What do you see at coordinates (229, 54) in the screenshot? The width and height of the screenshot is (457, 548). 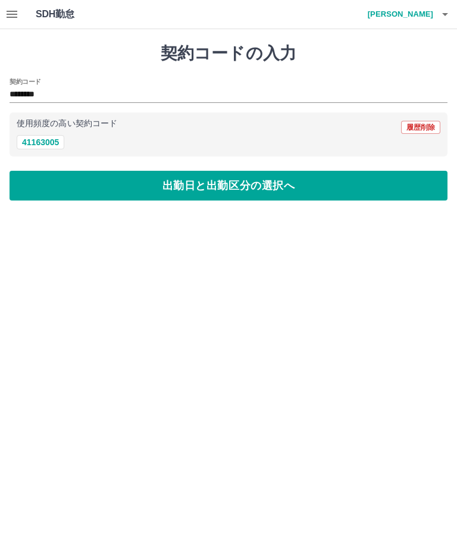 I see `h1: 契約コードの入力` at bounding box center [229, 54].